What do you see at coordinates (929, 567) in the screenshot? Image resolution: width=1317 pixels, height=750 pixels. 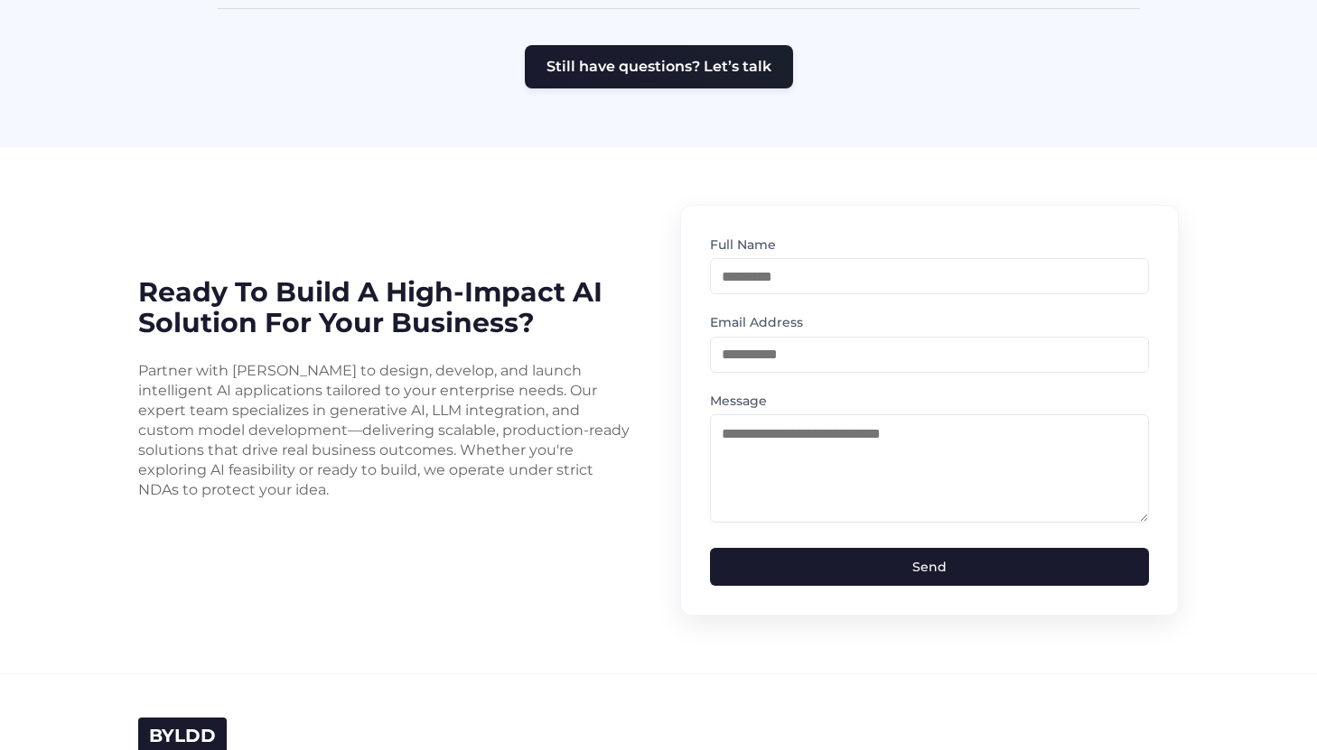 I see `button: Send` at bounding box center [929, 567].